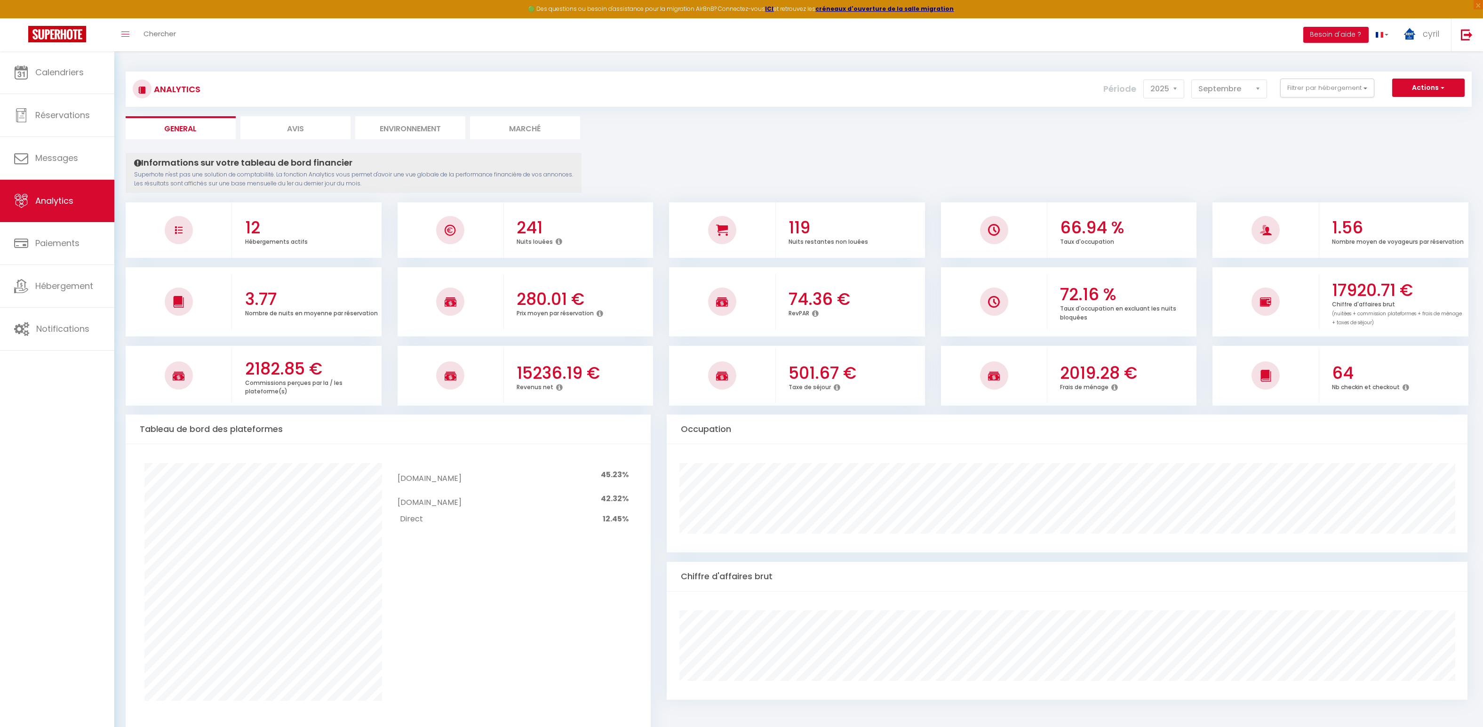 The height and width of the screenshot is (727, 1483). I want to click on span: 12.45%, so click(615, 518).